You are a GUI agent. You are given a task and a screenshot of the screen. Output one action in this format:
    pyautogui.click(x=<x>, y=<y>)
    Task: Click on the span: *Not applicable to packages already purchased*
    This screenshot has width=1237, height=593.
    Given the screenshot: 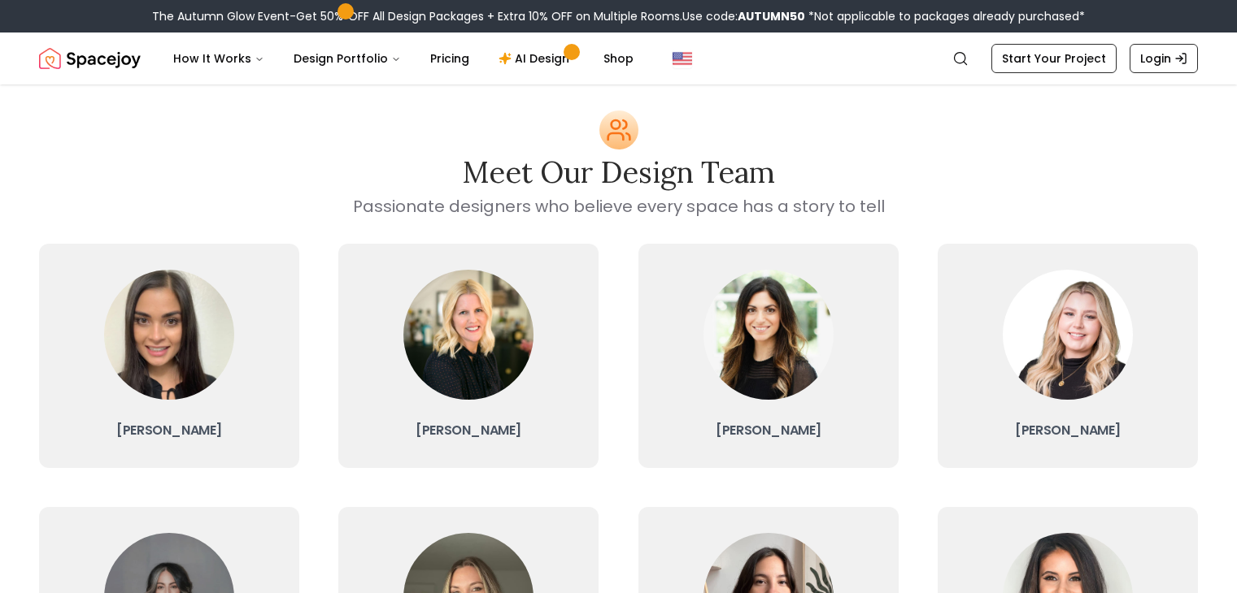 What is the action you would take?
    pyautogui.click(x=945, y=16)
    